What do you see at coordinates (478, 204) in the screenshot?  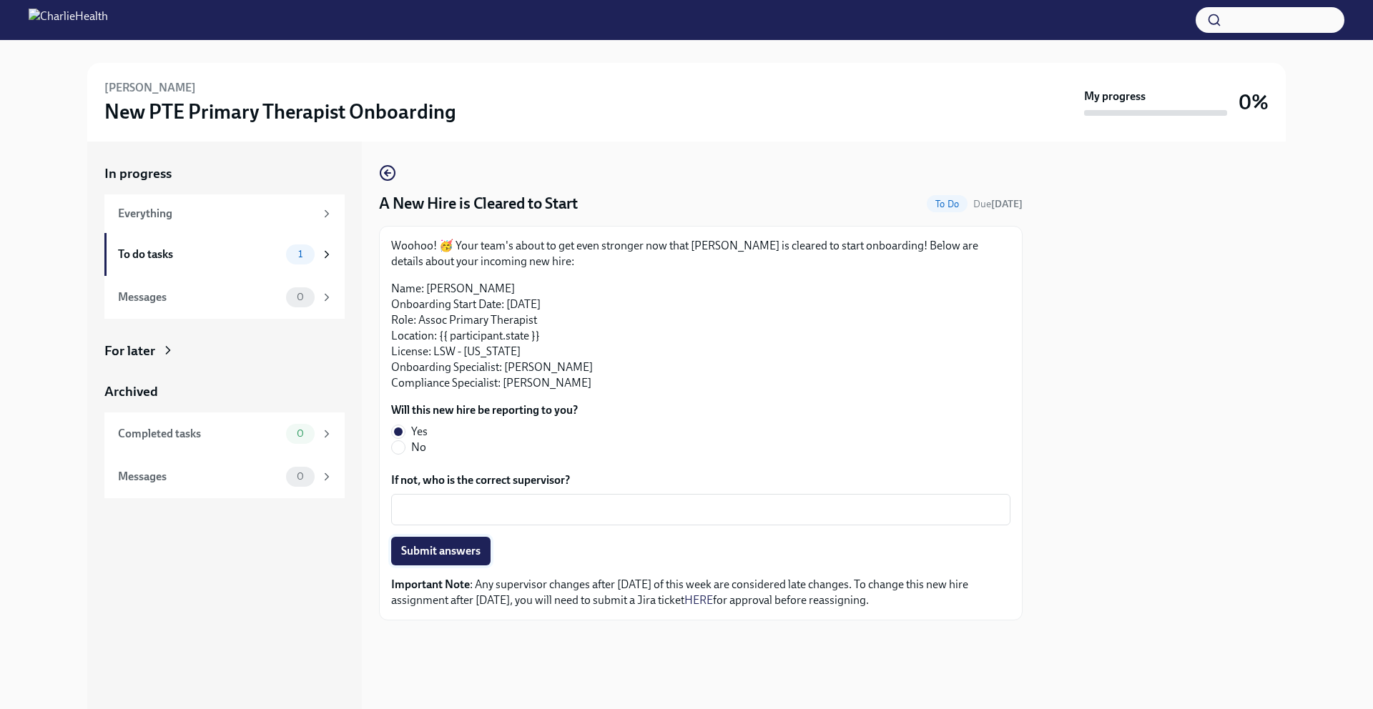 I see `h4: A New Hire is Cleared to Start` at bounding box center [478, 204].